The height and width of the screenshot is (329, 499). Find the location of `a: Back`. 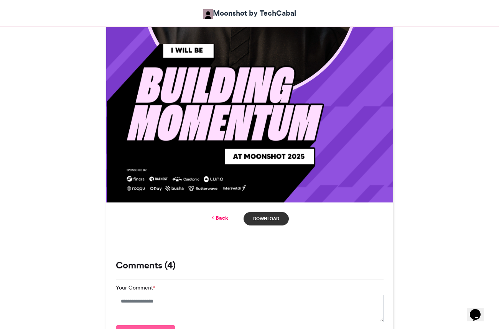

a: Back is located at coordinates (219, 218).